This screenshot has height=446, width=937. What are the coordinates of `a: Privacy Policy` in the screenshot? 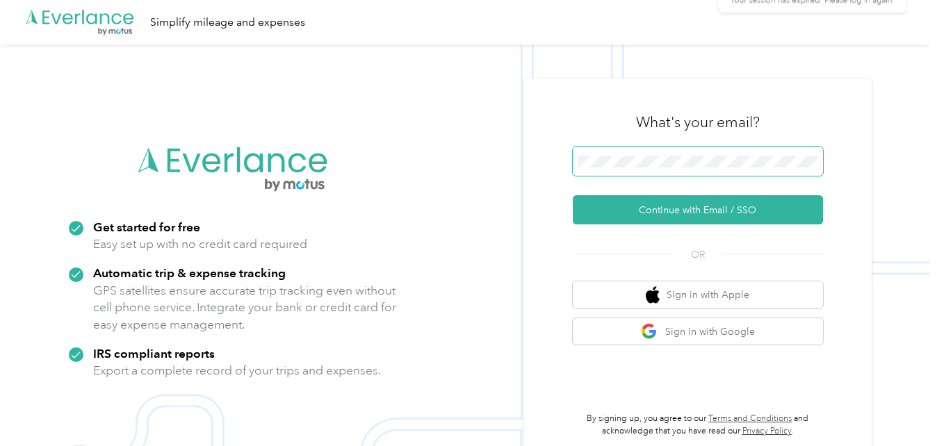 It's located at (767, 431).